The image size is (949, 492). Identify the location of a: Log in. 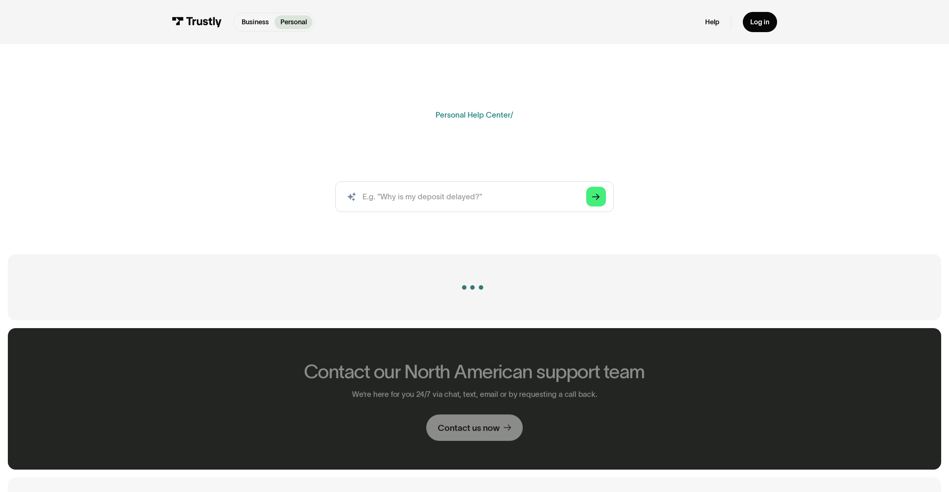
(760, 22).